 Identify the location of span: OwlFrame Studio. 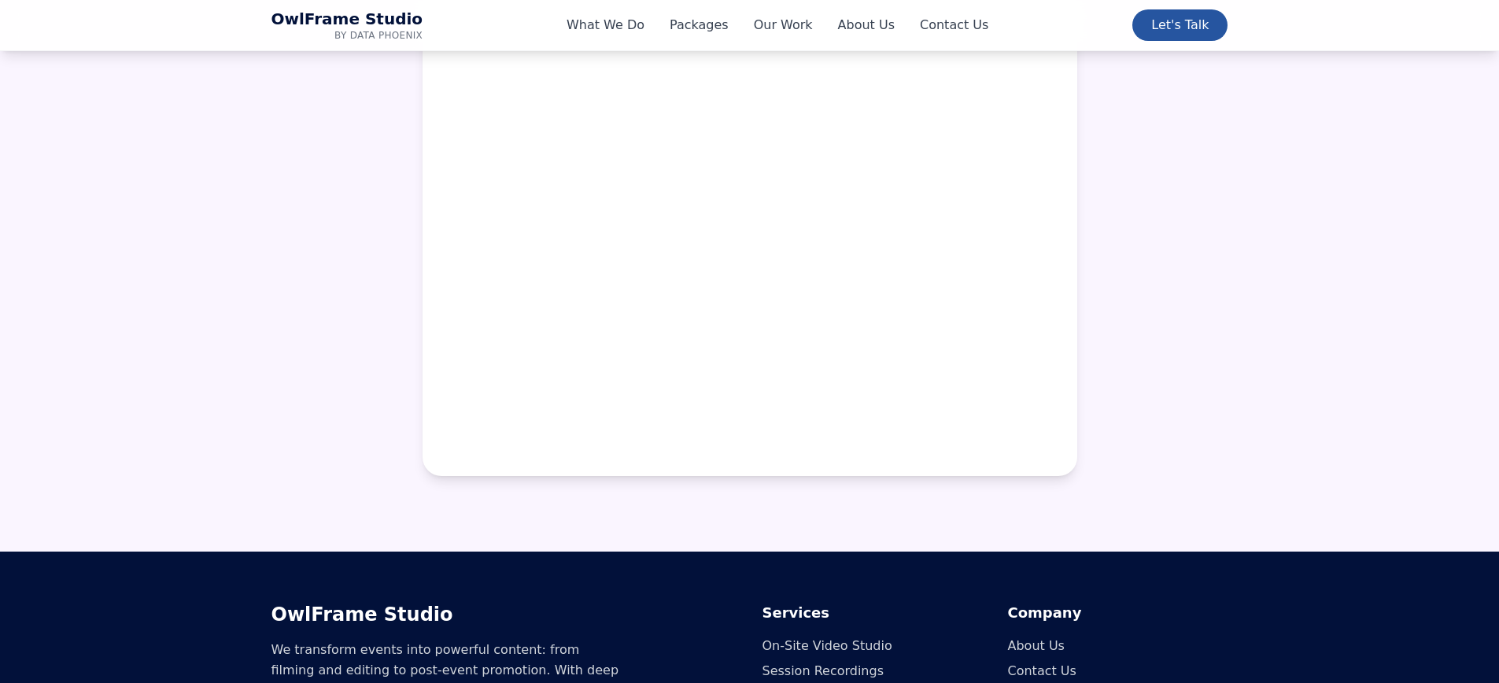
(347, 19).